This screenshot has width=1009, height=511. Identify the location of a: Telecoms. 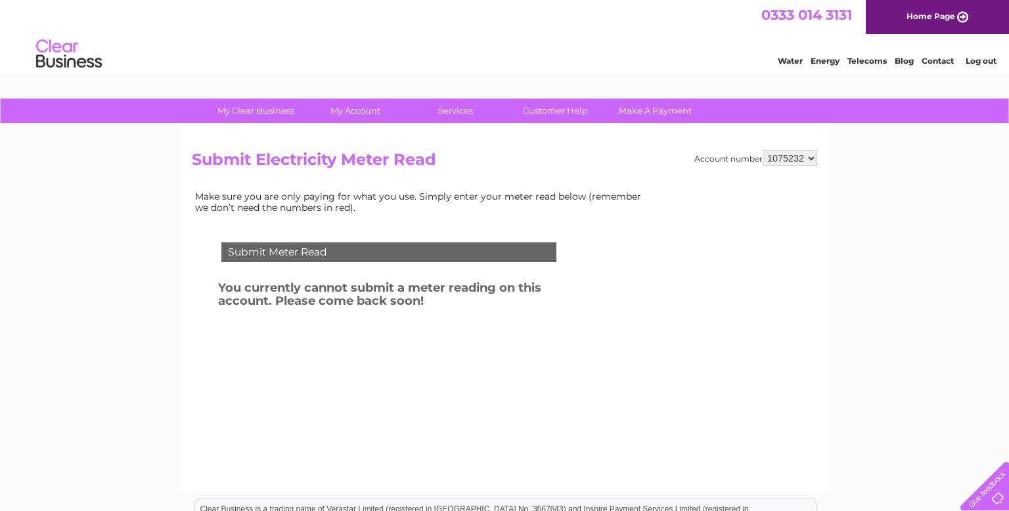
(867, 60).